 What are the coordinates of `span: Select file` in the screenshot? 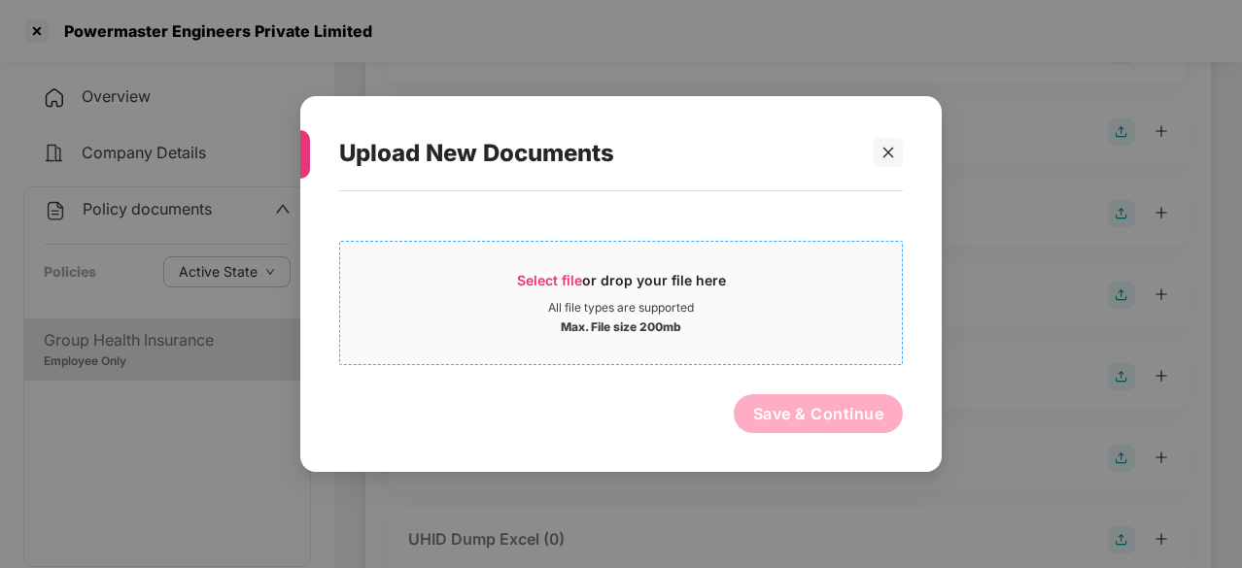 It's located at (549, 280).